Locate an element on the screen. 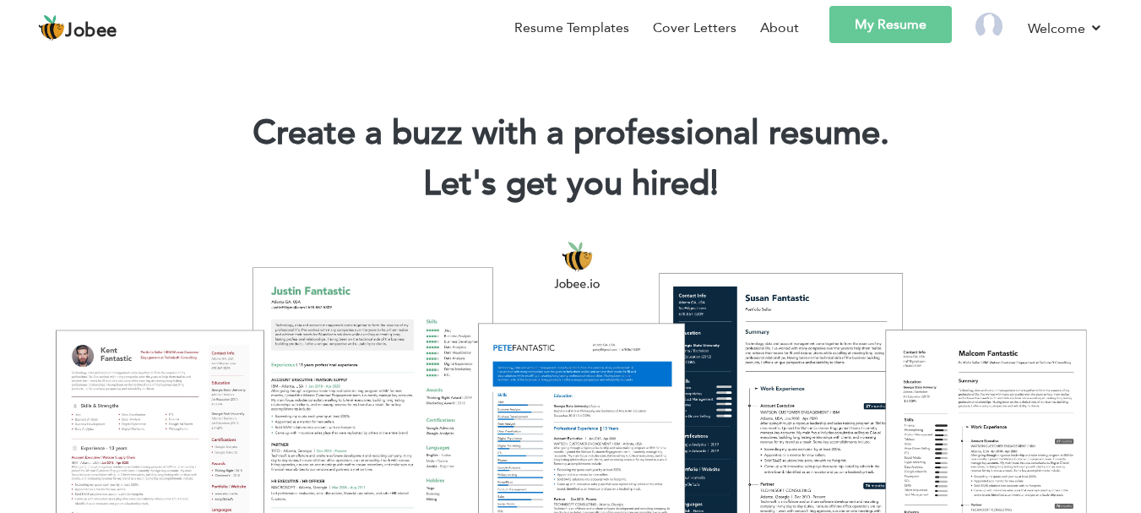 The image size is (1141, 513). img: jobee.io is located at coordinates (52, 28).